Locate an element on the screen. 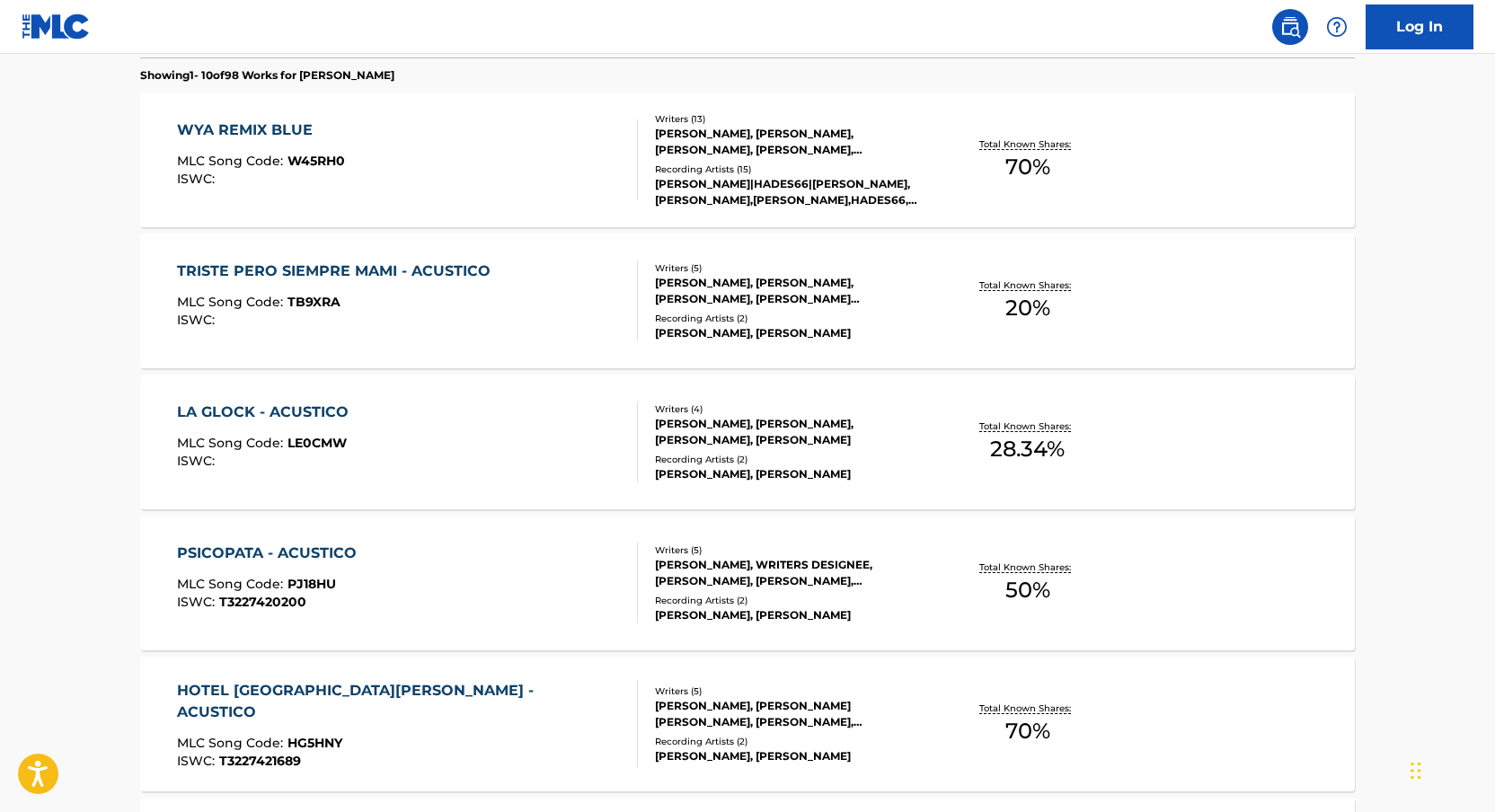 The image size is (1495, 812). a: Log In is located at coordinates (1420, 27).